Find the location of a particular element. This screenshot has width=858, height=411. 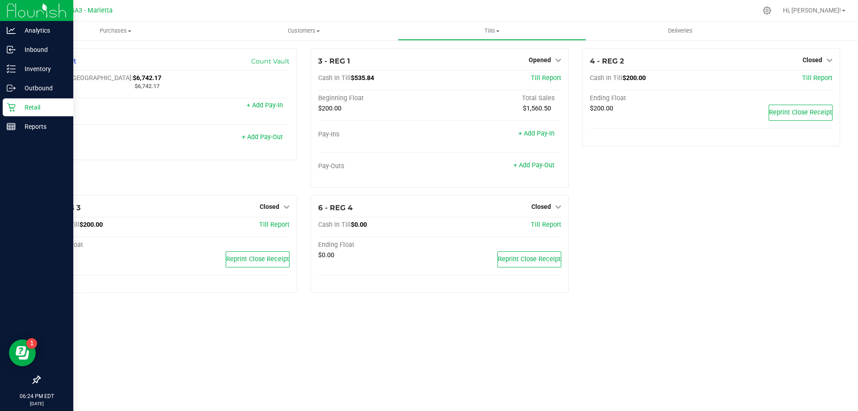

span: $535.84 is located at coordinates (362, 78).